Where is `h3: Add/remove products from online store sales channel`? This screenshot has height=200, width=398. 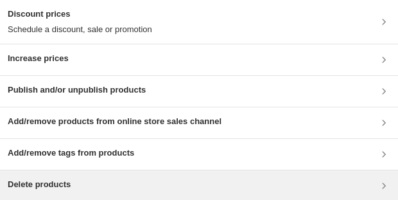 h3: Add/remove products from online store sales channel is located at coordinates (114, 121).